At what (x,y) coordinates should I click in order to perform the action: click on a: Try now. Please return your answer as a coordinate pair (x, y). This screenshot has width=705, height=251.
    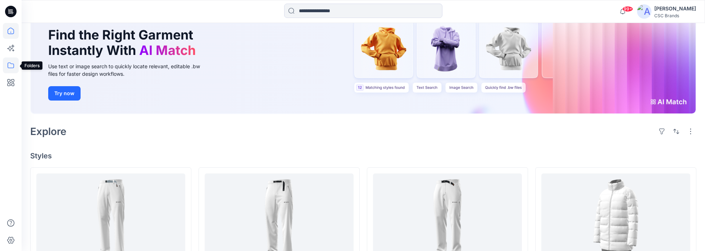
    Looking at the image, I should click on (64, 93).